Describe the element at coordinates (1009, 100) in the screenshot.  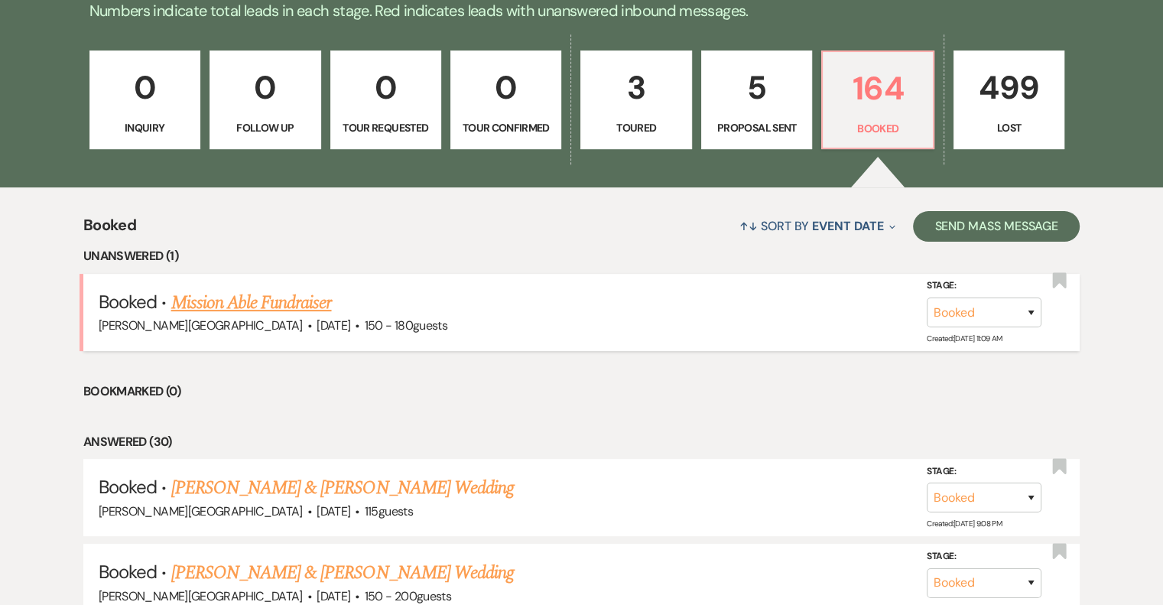
I see `a: 499Lost` at that location.